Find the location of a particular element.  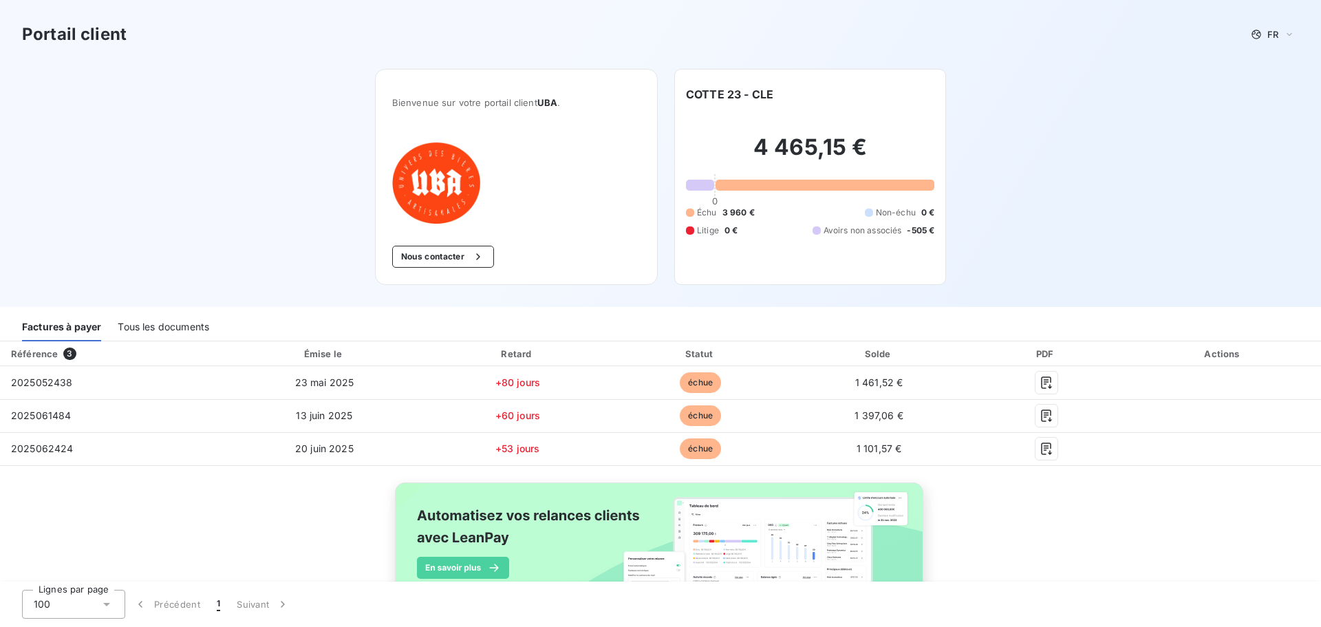

span: 20 juin 2025 is located at coordinates (324, 448).